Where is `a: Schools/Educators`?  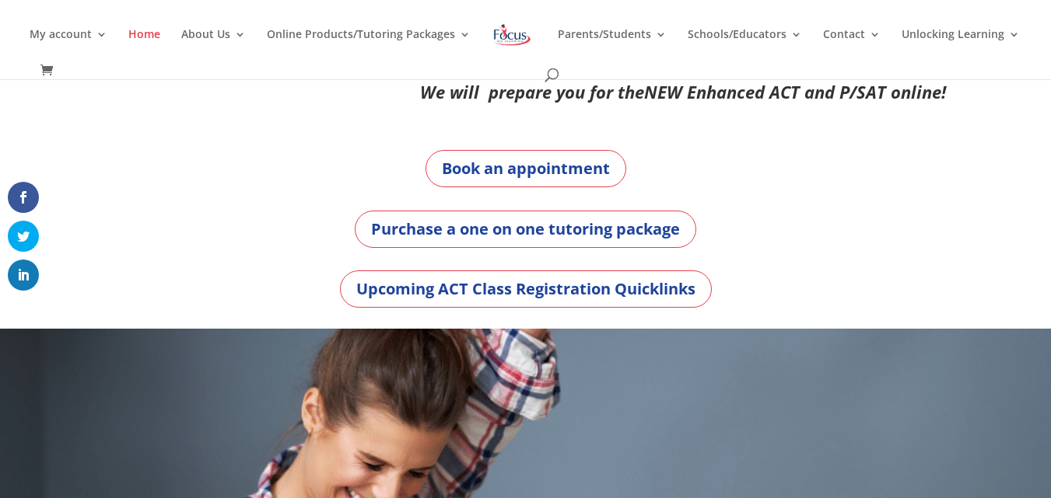 a: Schools/Educators is located at coordinates (744, 47).